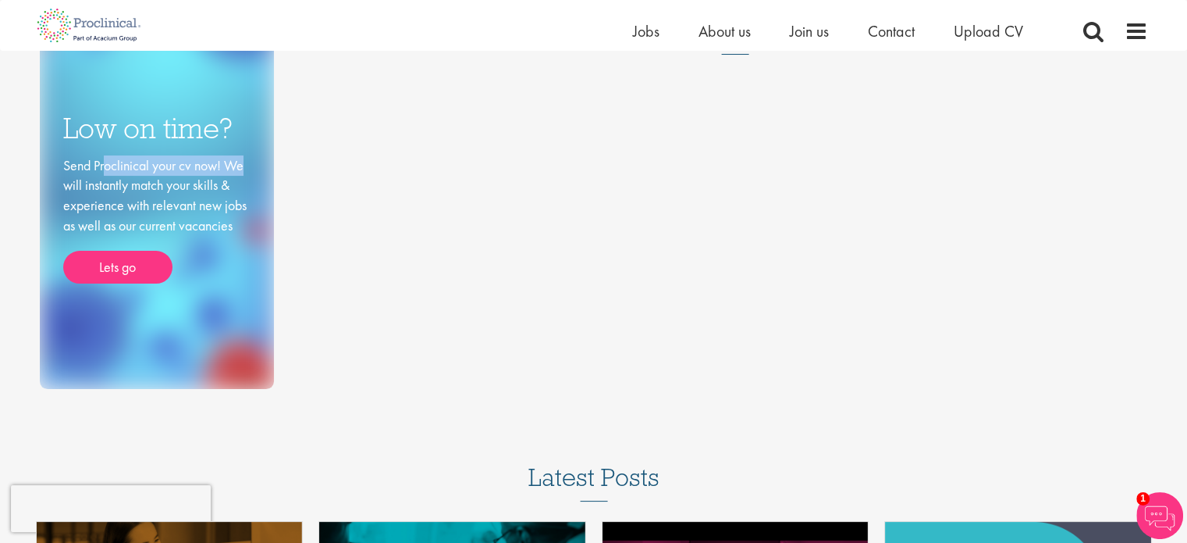  Describe the element at coordinates (118, 267) in the screenshot. I see `a: Lets go` at that location.